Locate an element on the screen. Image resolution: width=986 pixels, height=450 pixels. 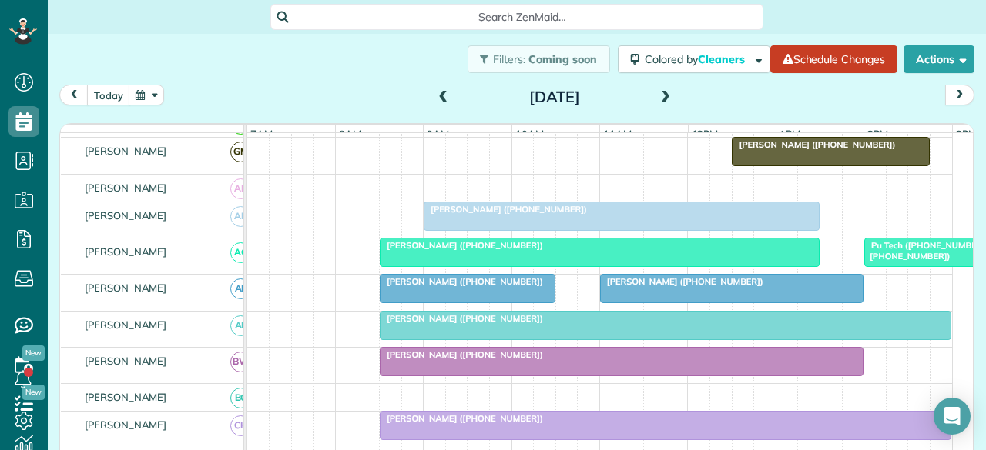
button: today is located at coordinates (109, 95).